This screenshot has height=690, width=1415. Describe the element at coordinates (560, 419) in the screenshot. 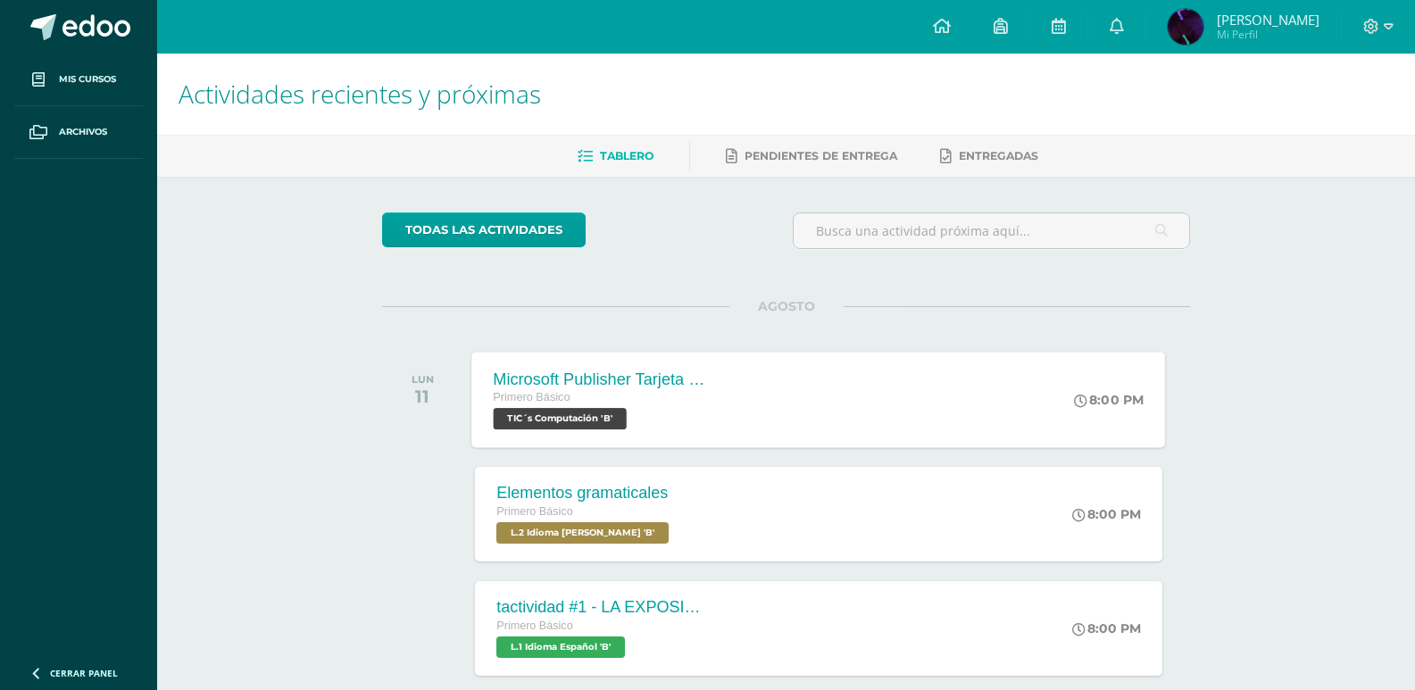

I see `span: TIC´s Computación 'B'` at that location.